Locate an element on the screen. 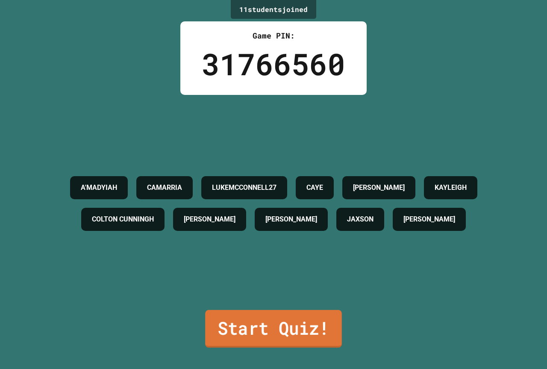  h4: CAMARRIA is located at coordinates (165, 188).